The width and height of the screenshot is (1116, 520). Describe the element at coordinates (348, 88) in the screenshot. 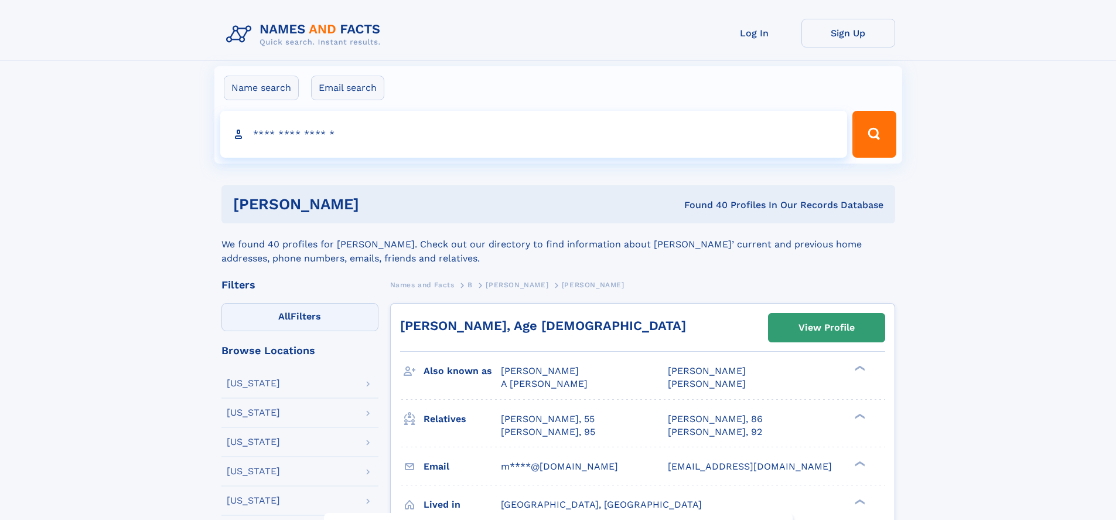

I see `label: Email search` at that location.